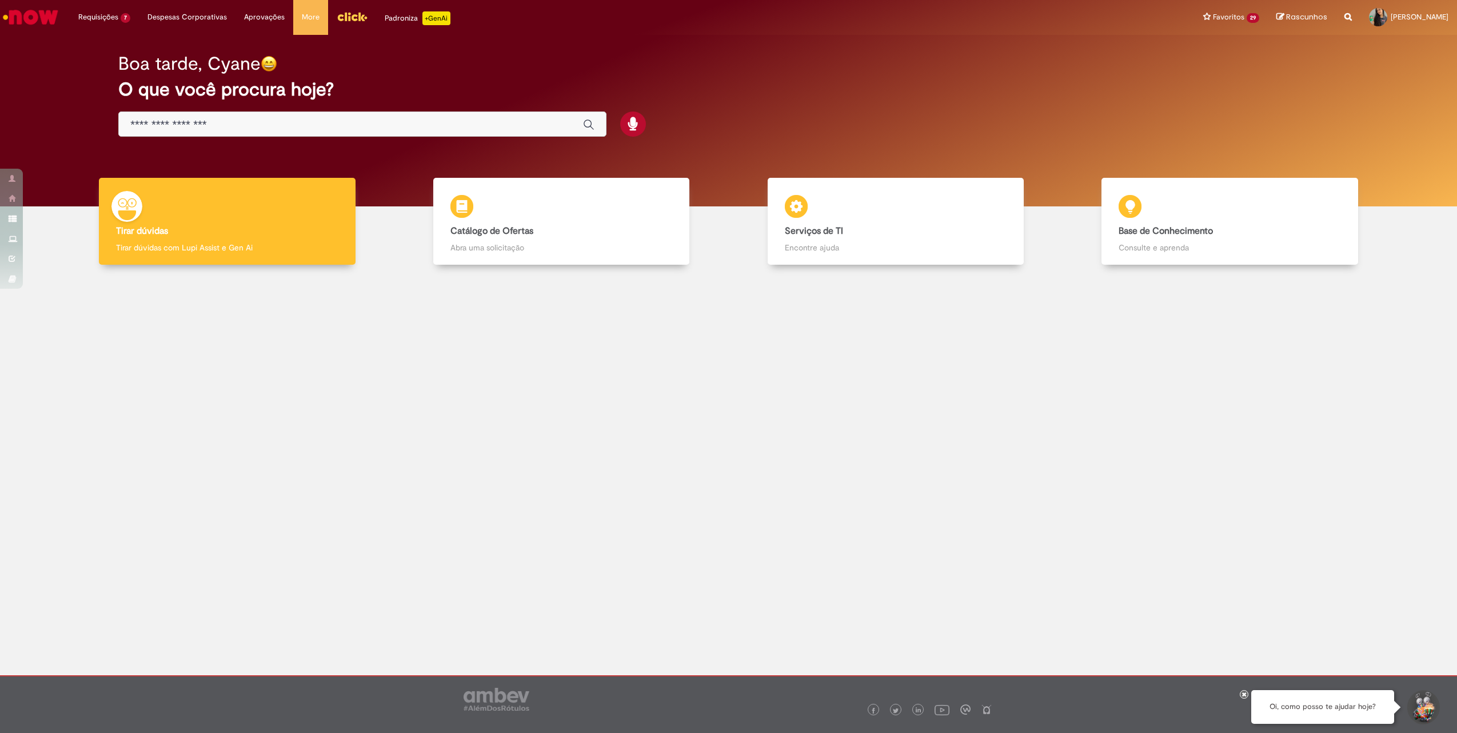 The width and height of the screenshot is (1457, 733). What do you see at coordinates (352, 17) in the screenshot?
I see `img: click_logo_yellow_360x200.png` at bounding box center [352, 17].